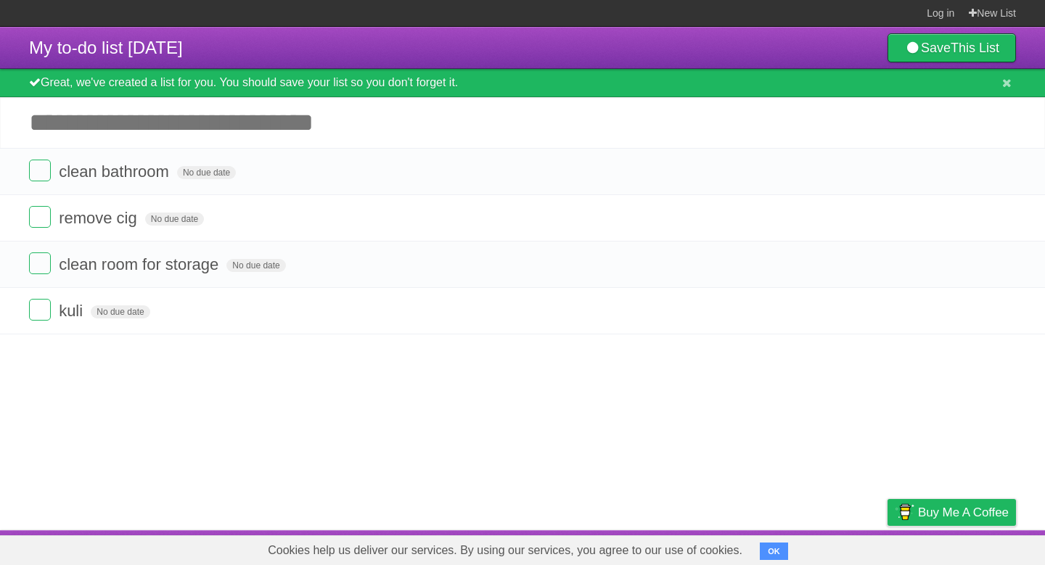 Image resolution: width=1045 pixels, height=565 pixels. I want to click on span: Cookies help us deliver our services. By using our services, you agree to our use of cookies., so click(505, 551).